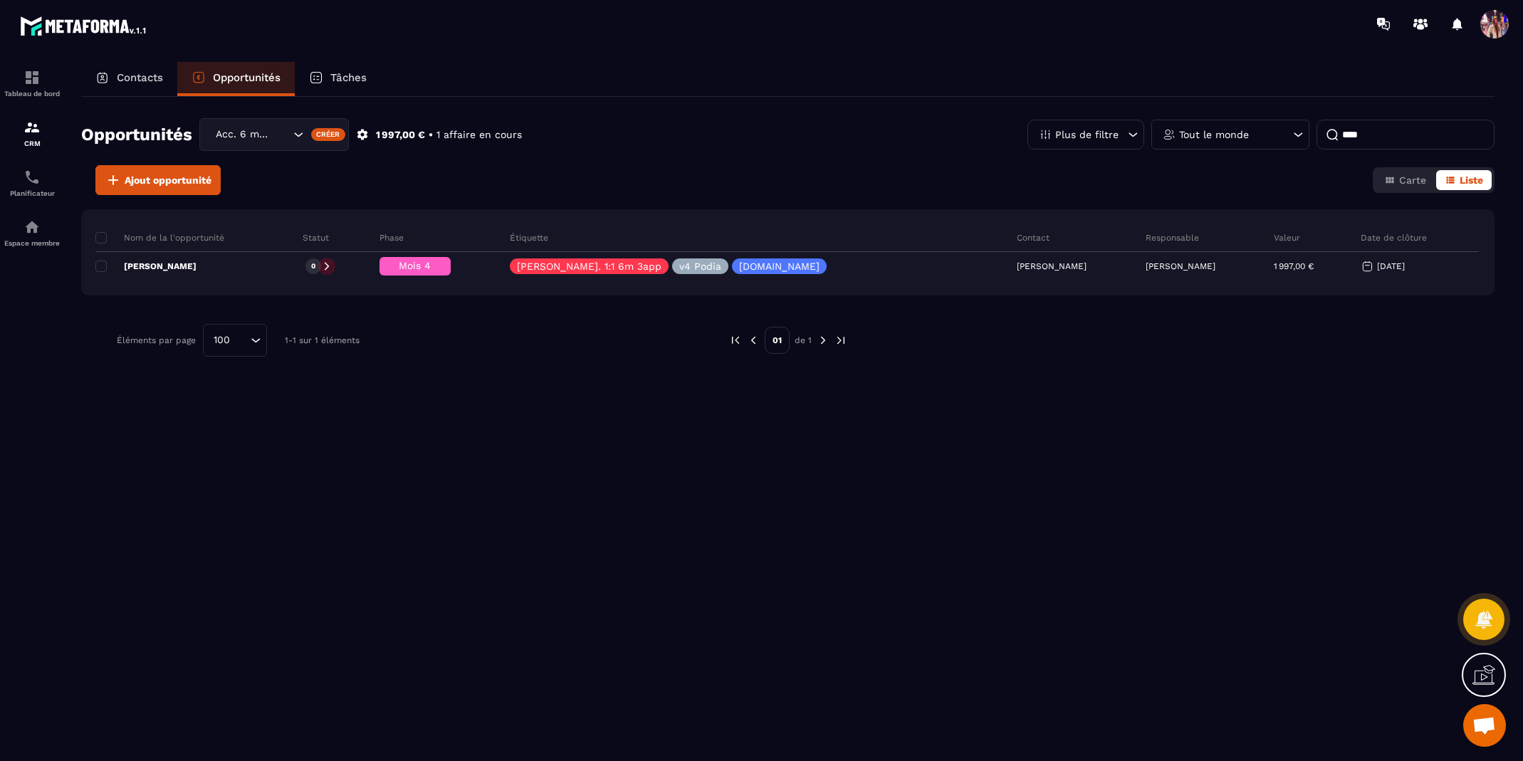 The height and width of the screenshot is (761, 1523). What do you see at coordinates (32, 93) in the screenshot?
I see `p: Tableau de bord` at bounding box center [32, 93].